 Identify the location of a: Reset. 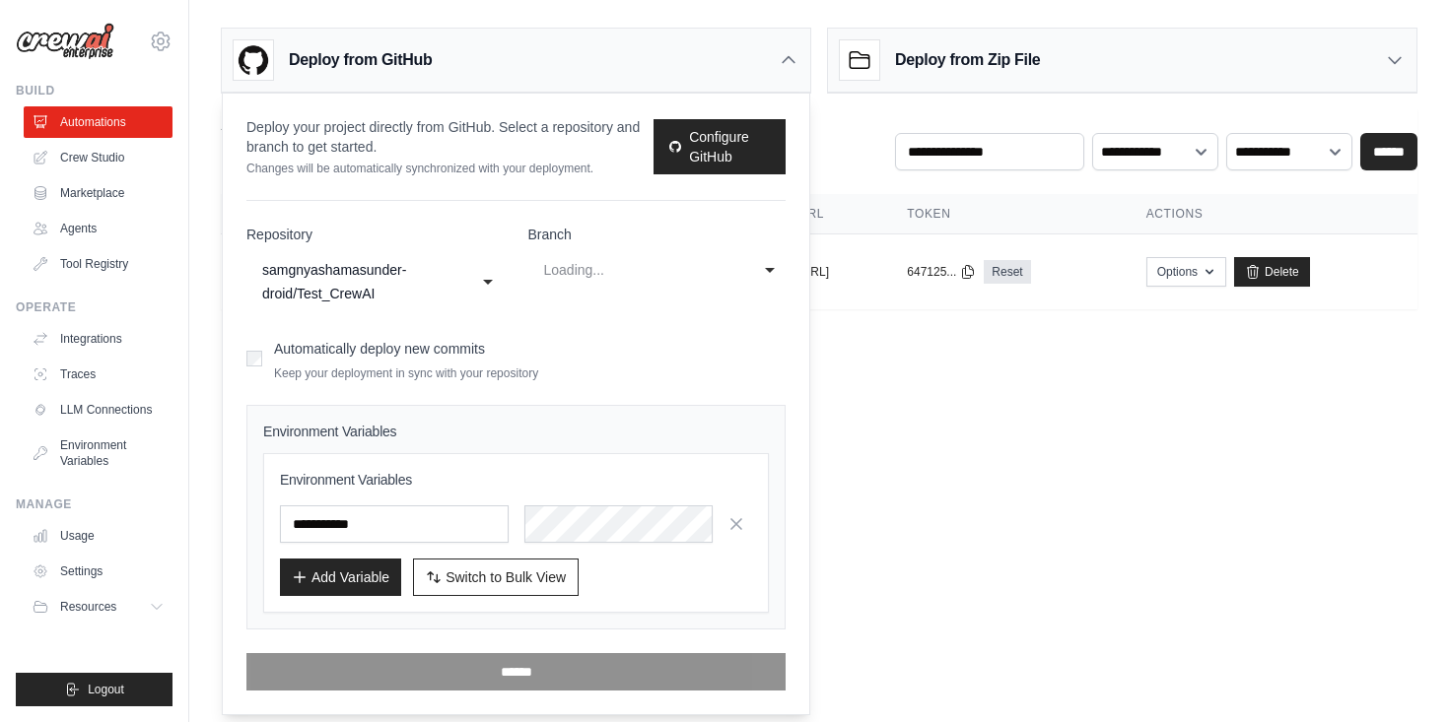
(1006, 272).